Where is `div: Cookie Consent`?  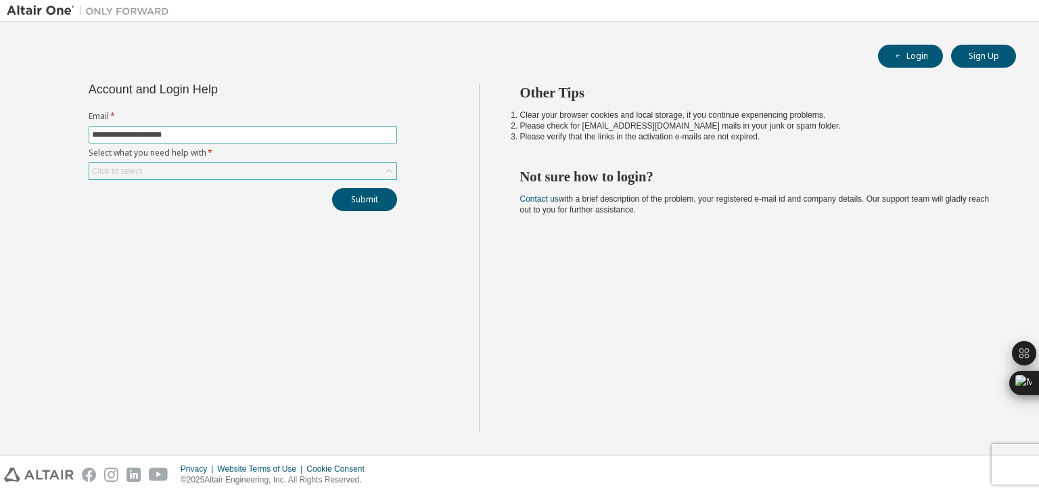 div: Cookie Consent is located at coordinates (339, 469).